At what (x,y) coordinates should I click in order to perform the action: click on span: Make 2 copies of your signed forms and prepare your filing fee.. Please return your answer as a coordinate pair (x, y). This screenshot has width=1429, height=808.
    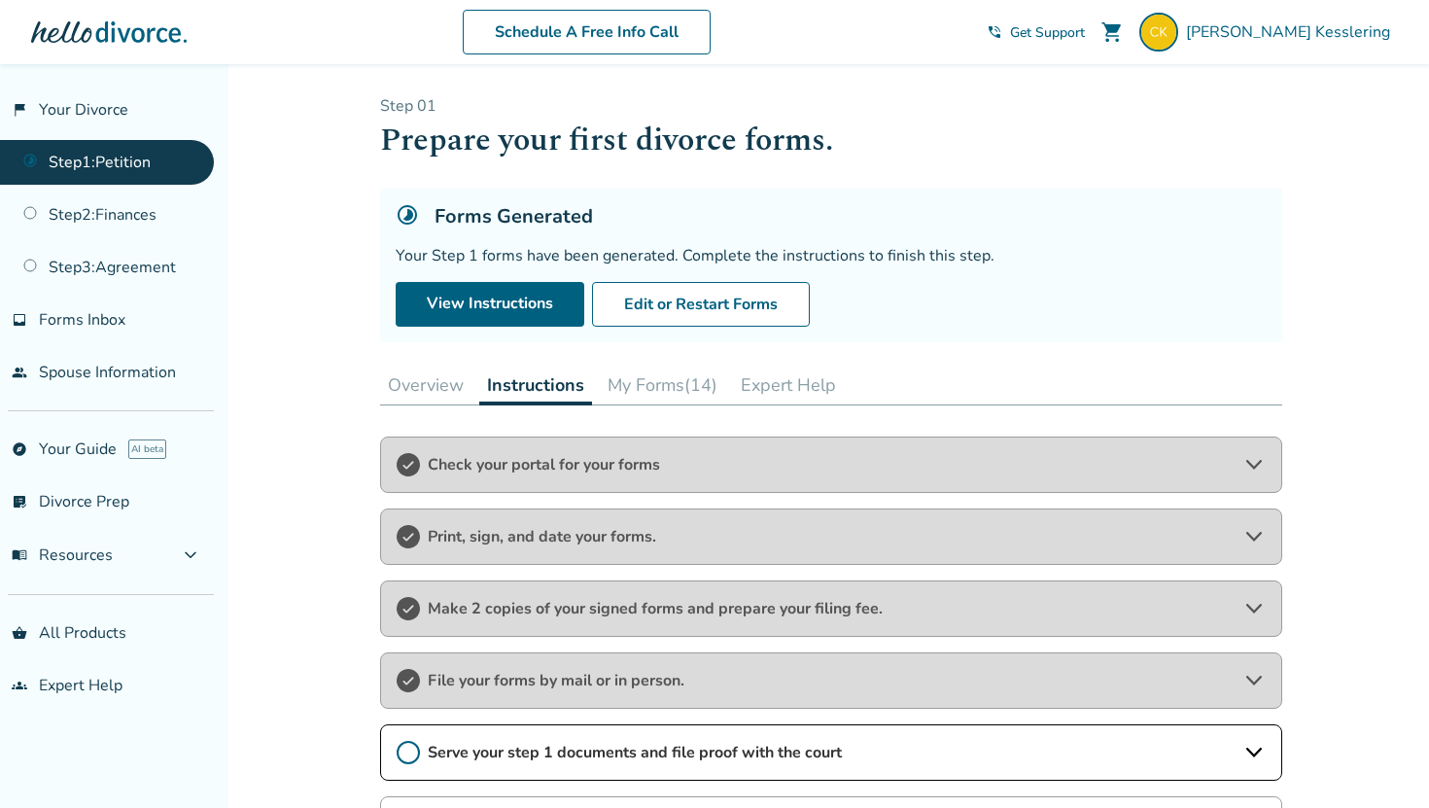
    Looking at the image, I should click on (831, 609).